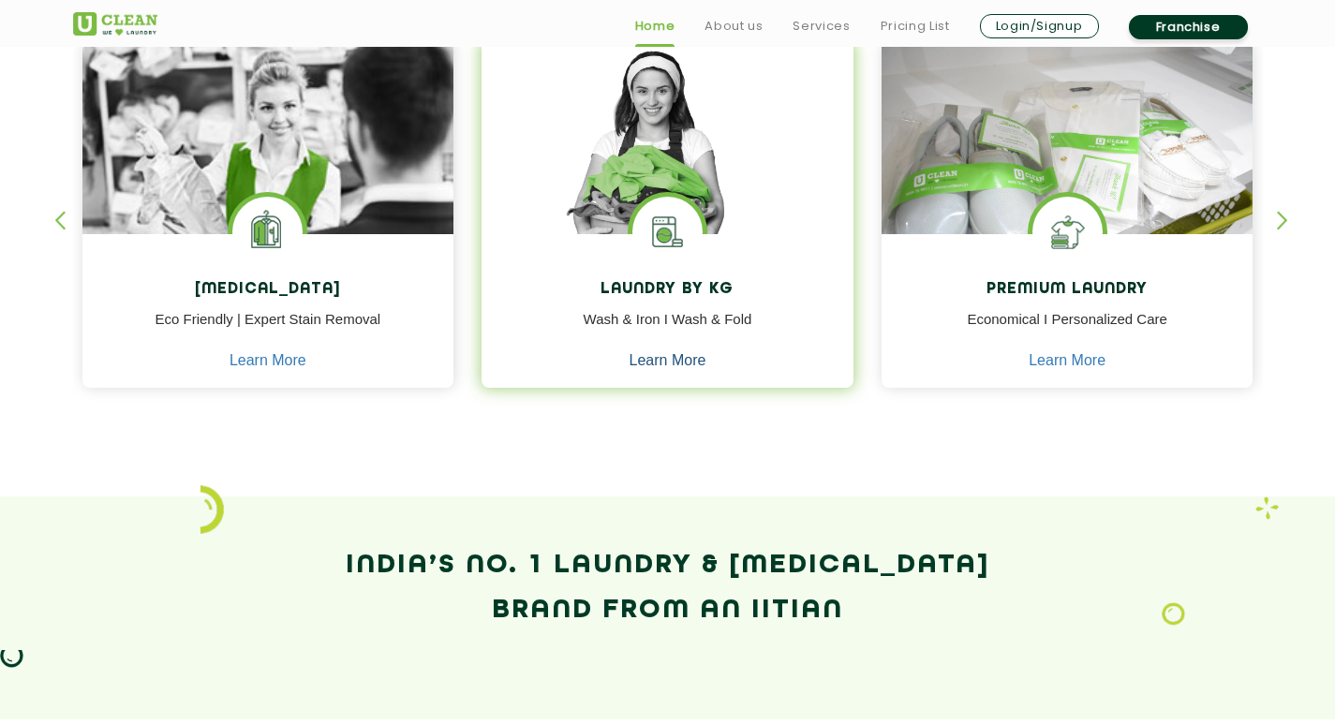  I want to click on img: a girl with laundry basket, so click(667, 164).